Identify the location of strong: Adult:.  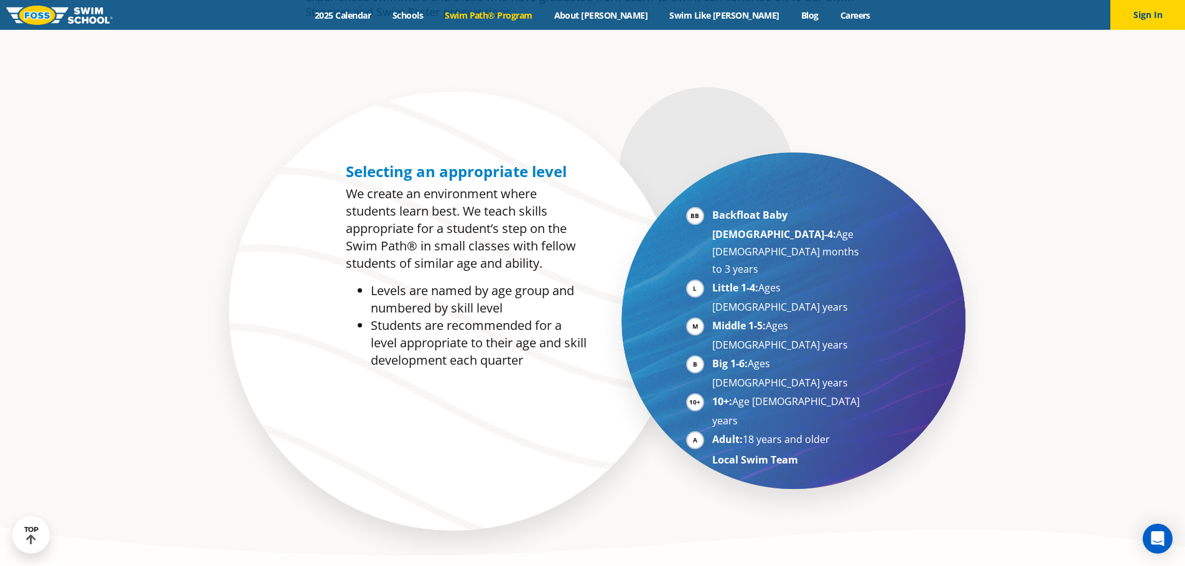
(727, 440).